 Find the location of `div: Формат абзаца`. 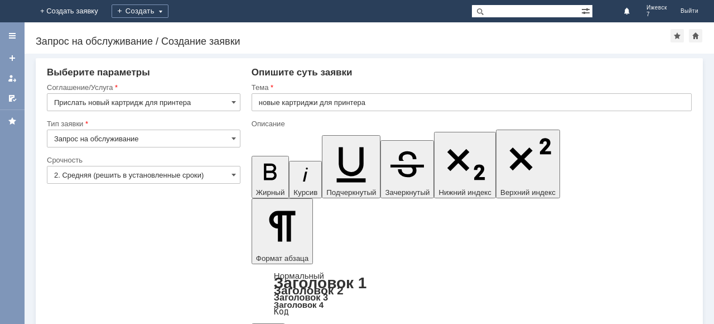

div: Формат абзаца is located at coordinates (471, 293).